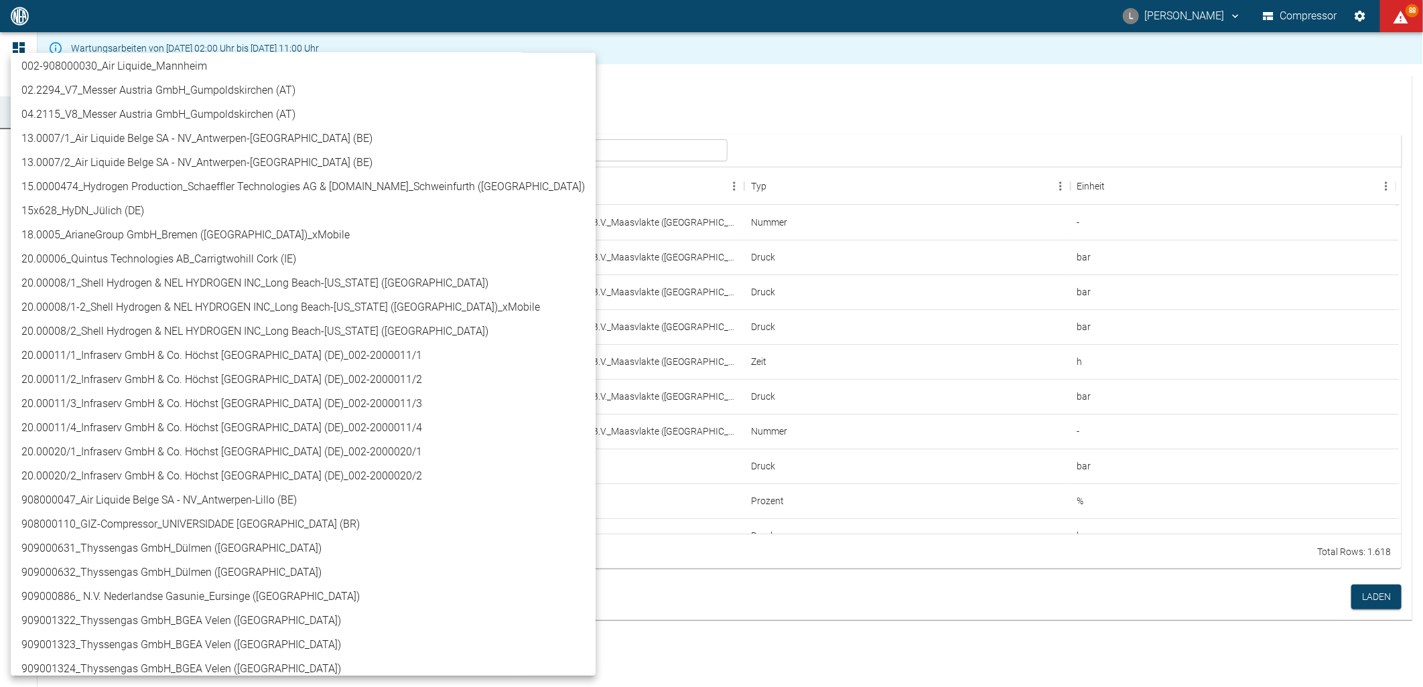  Describe the element at coordinates (303, 66) in the screenshot. I see `li: 002-908000030_Air Liquide_Mannheim` at that location.